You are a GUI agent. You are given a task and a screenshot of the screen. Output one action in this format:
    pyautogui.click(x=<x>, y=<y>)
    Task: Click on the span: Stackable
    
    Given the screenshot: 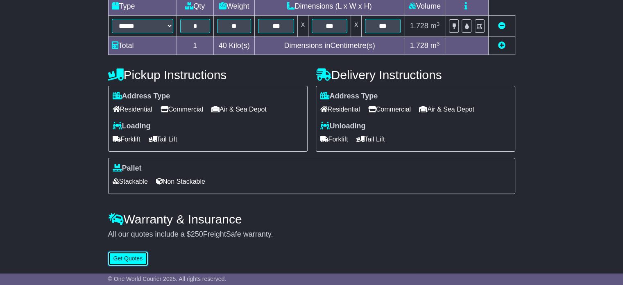 What is the action you would take?
    pyautogui.click(x=130, y=181)
    